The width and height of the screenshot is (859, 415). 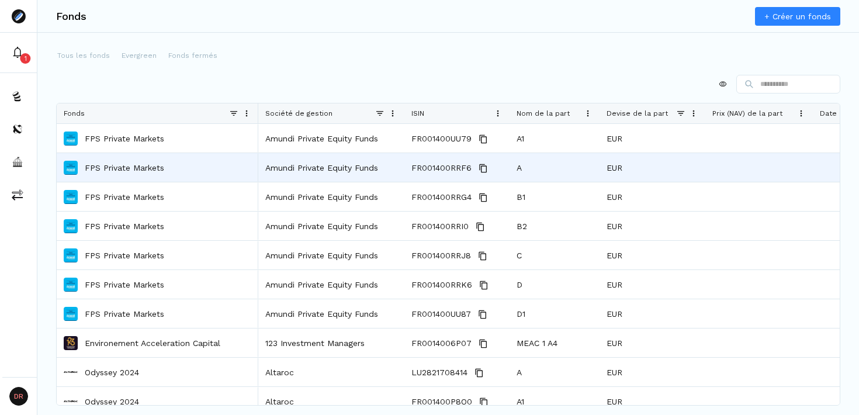 I want to click on div: A1, so click(x=554, y=138).